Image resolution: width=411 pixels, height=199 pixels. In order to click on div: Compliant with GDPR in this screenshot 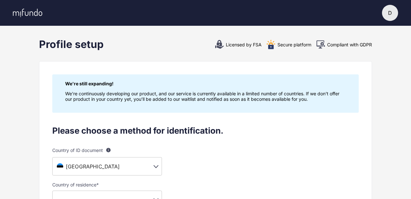, I will do `click(344, 45)`.